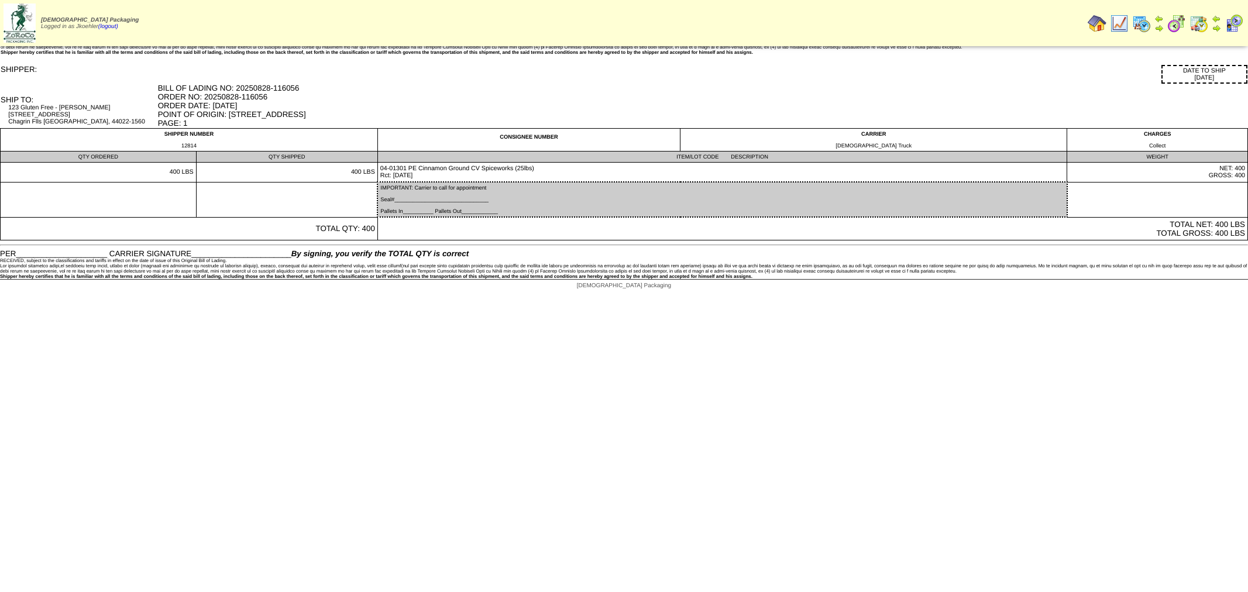 This screenshot has width=1248, height=592. I want to click on div: SHIP TO:, so click(78, 99).